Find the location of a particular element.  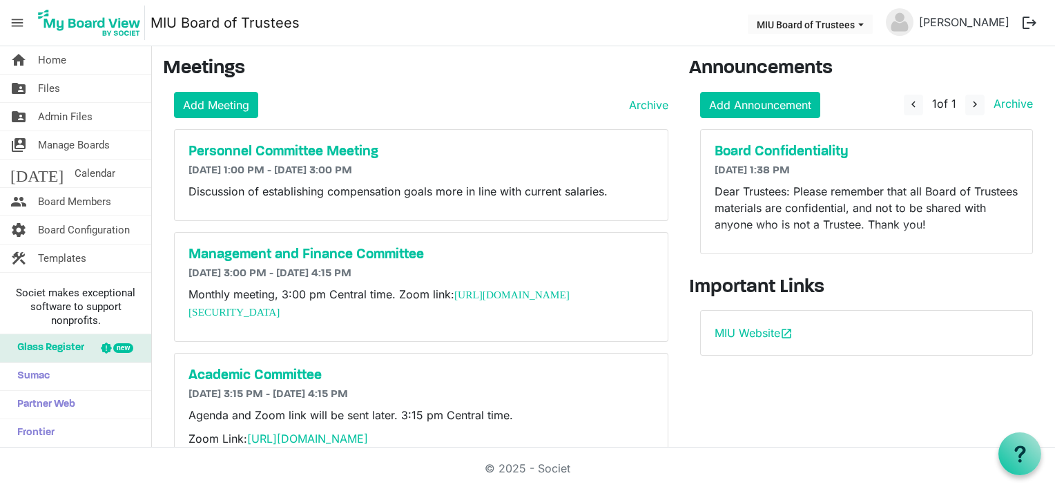

a: MIU Websiteopen_in_new is located at coordinates (753, 333).